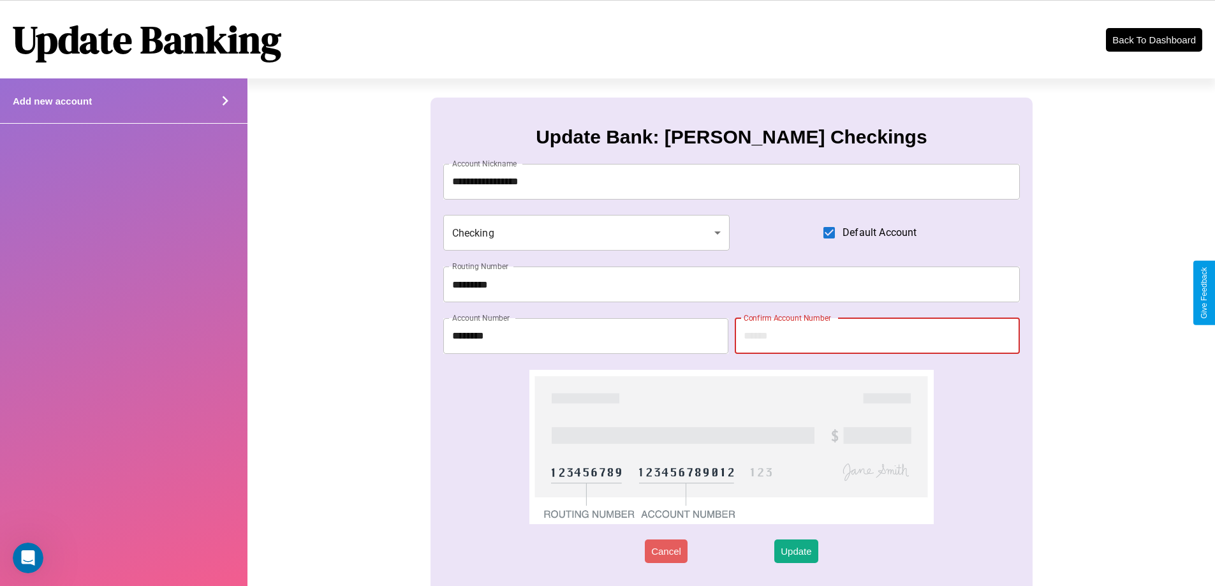 The width and height of the screenshot is (1215, 586). Describe the element at coordinates (485, 163) in the screenshot. I see `label: Account Nickname` at that location.